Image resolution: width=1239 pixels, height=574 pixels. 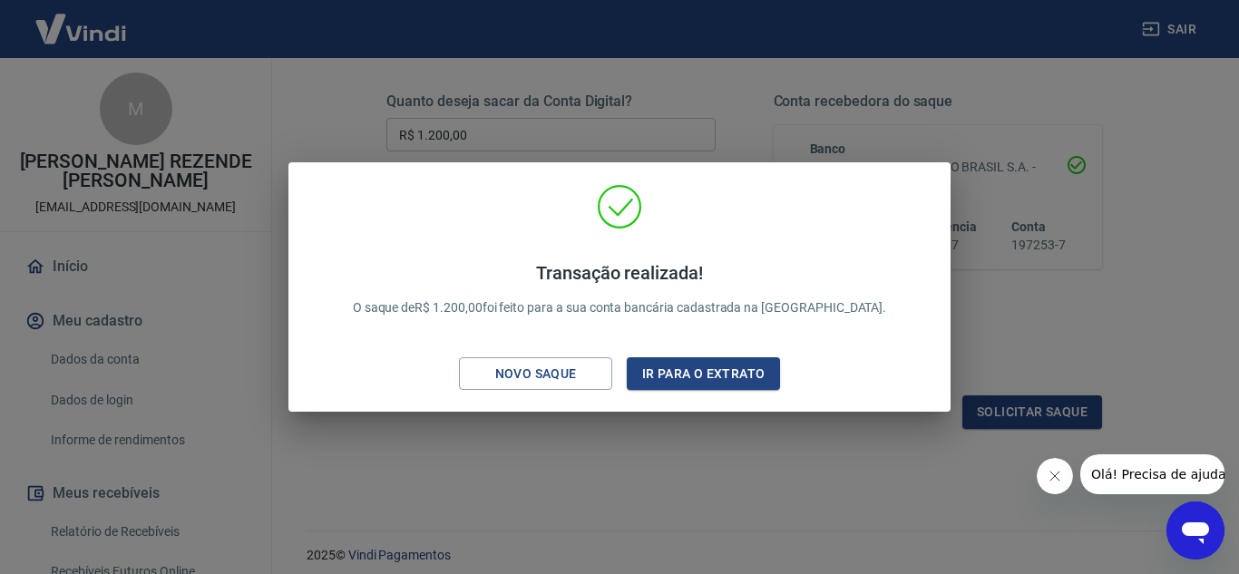 I want to click on h4: Transação realizada!, so click(x=620, y=273).